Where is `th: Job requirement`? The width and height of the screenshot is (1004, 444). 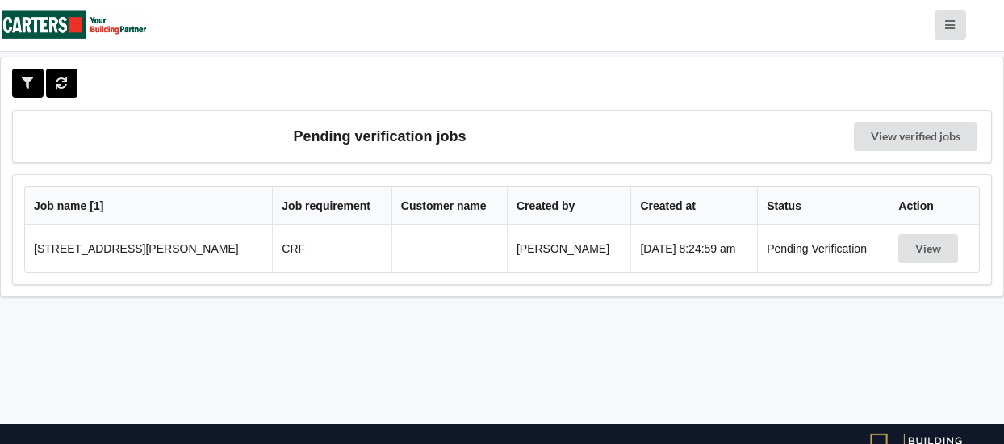
th: Job requirement is located at coordinates (331, 206).